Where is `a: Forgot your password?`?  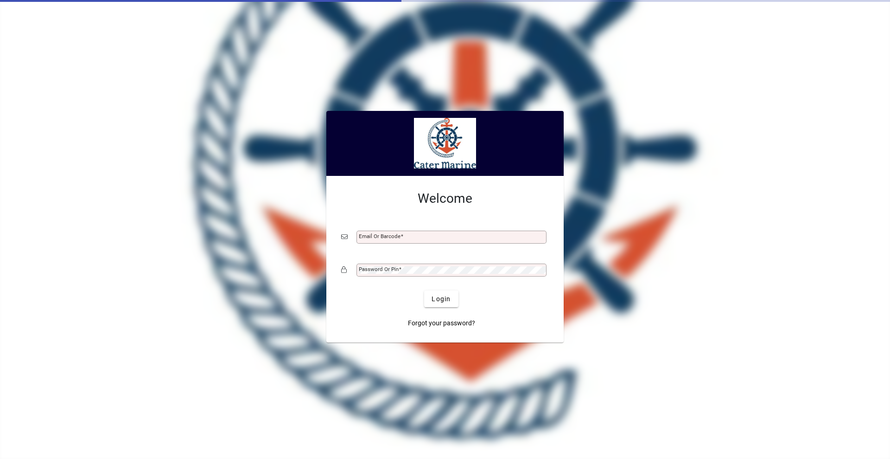
a: Forgot your password? is located at coordinates (442, 323).